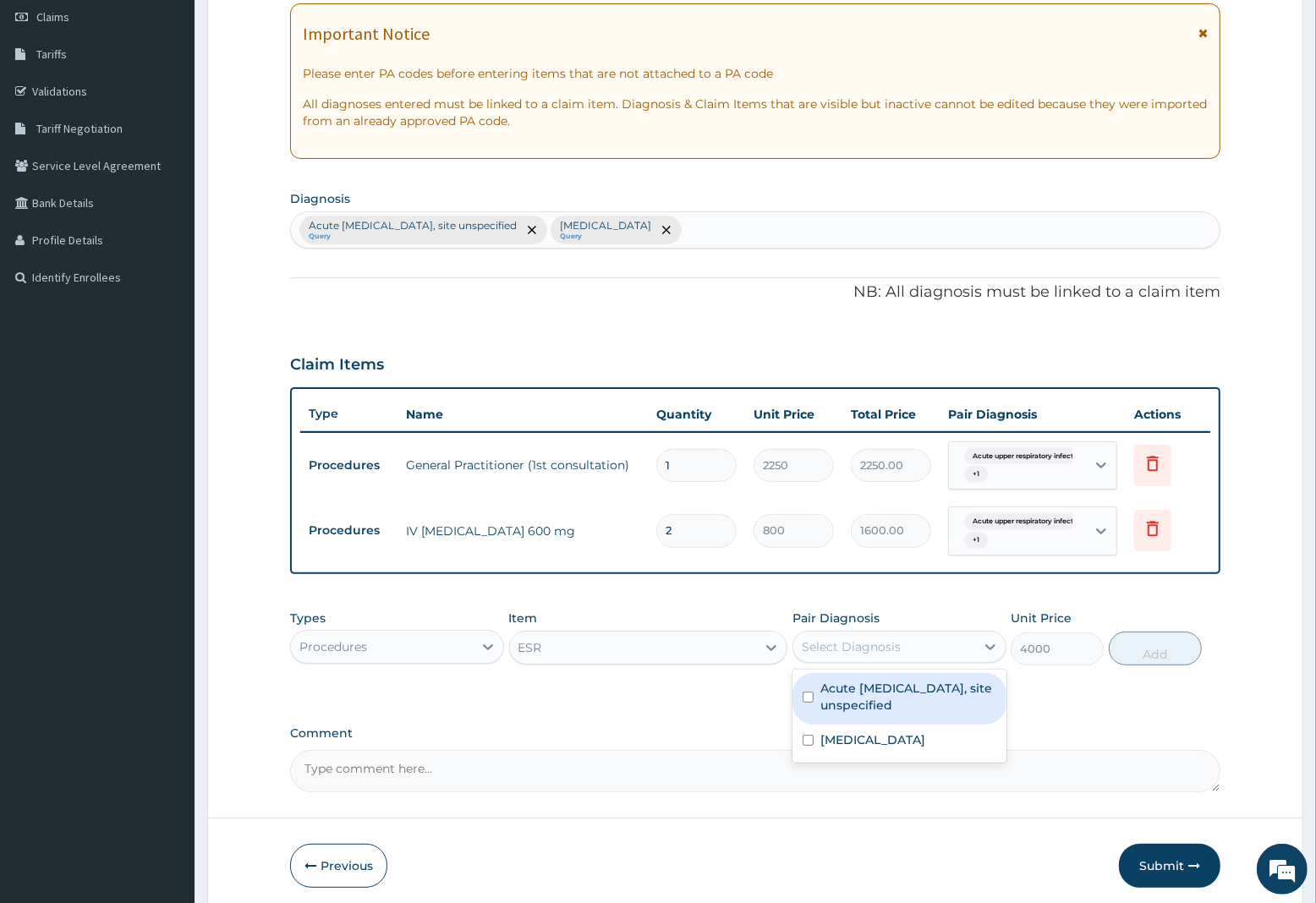  What do you see at coordinates (51, 54) in the screenshot?
I see `span: Tariffs` at bounding box center [51, 54].